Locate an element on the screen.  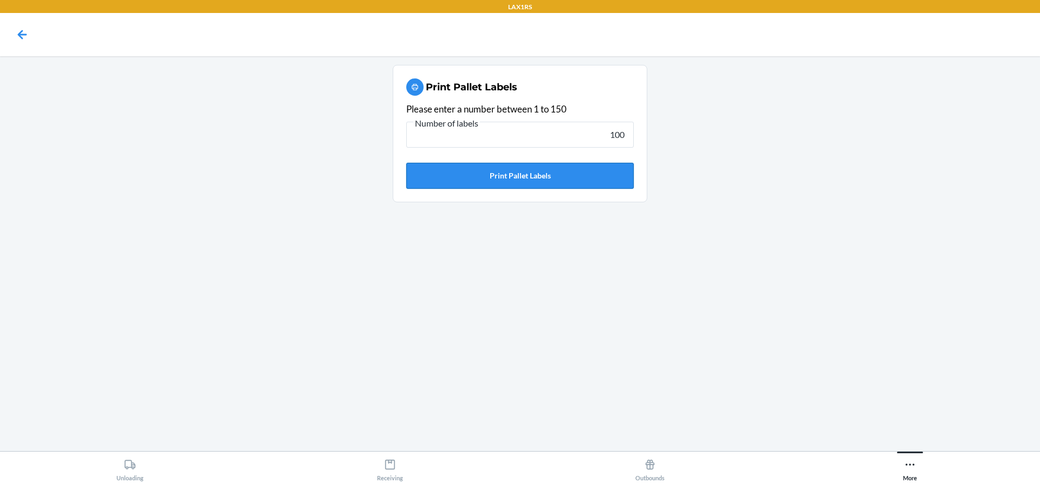
button: Print Pallet Labels is located at coordinates (520, 176).